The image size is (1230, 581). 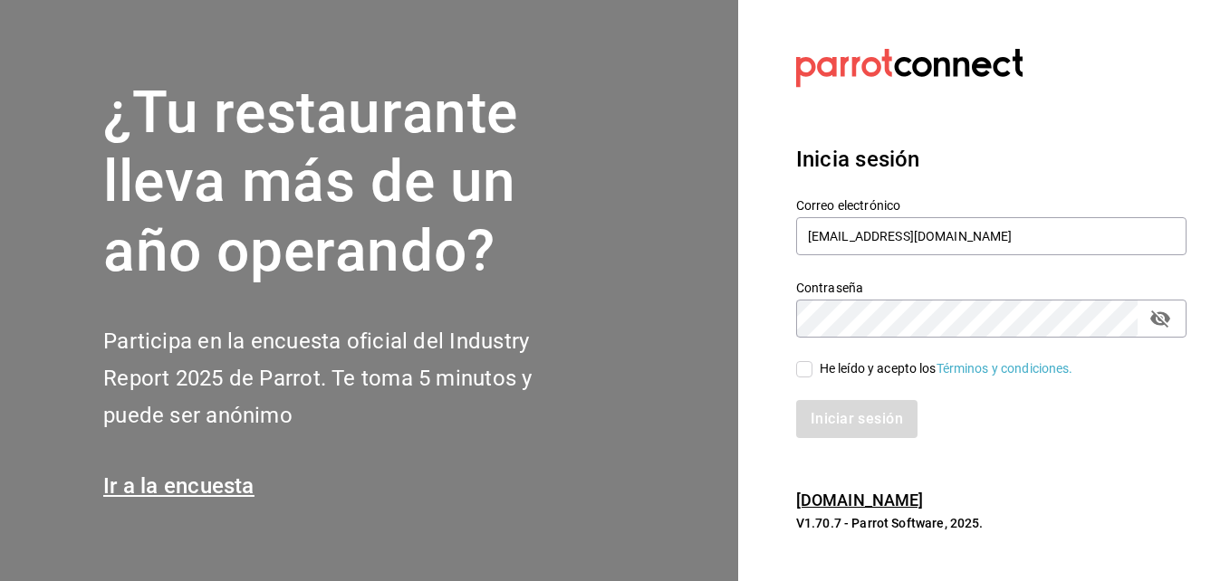 What do you see at coordinates (991, 205) in the screenshot?
I see `label: Correo electrónico` at bounding box center [991, 205].